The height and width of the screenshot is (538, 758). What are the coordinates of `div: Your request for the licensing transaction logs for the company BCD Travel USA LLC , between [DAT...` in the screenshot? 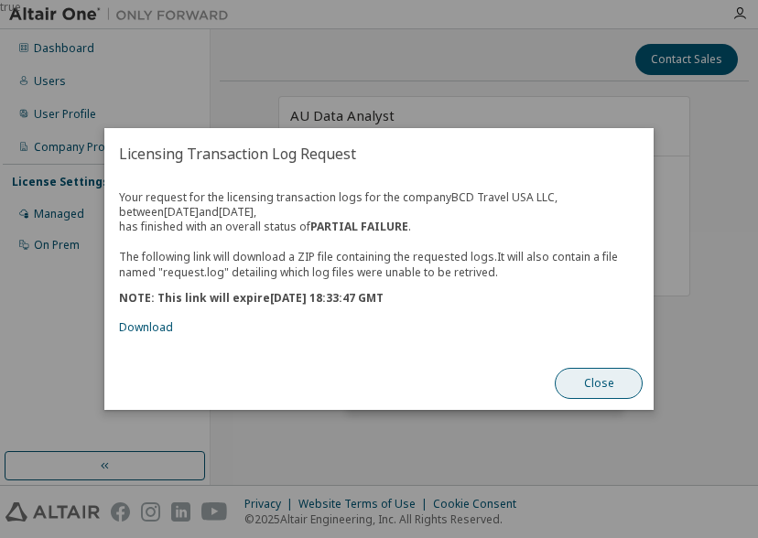 It's located at (379, 263).